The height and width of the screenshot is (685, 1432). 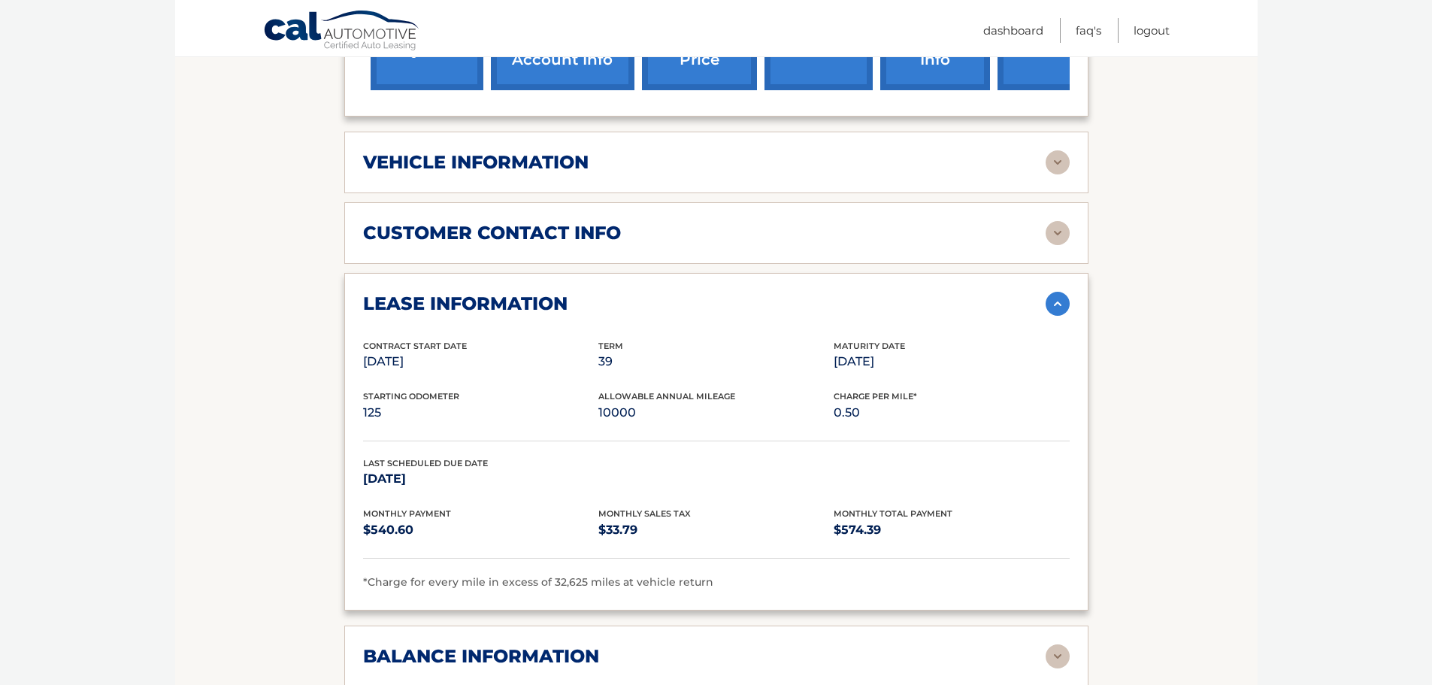 What do you see at coordinates (492, 233) in the screenshot?
I see `h2: customer contact info` at bounding box center [492, 233].